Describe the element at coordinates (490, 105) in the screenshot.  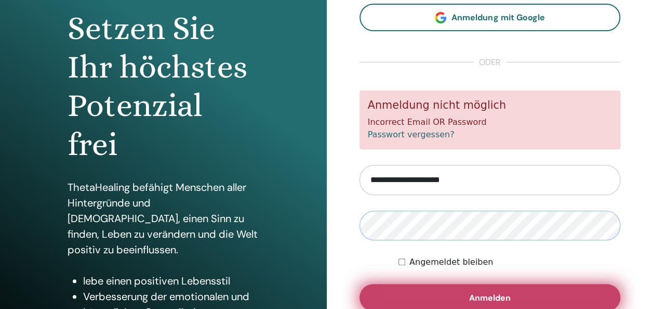
I see `h5: Anmeldung nicht möglich` at that location.